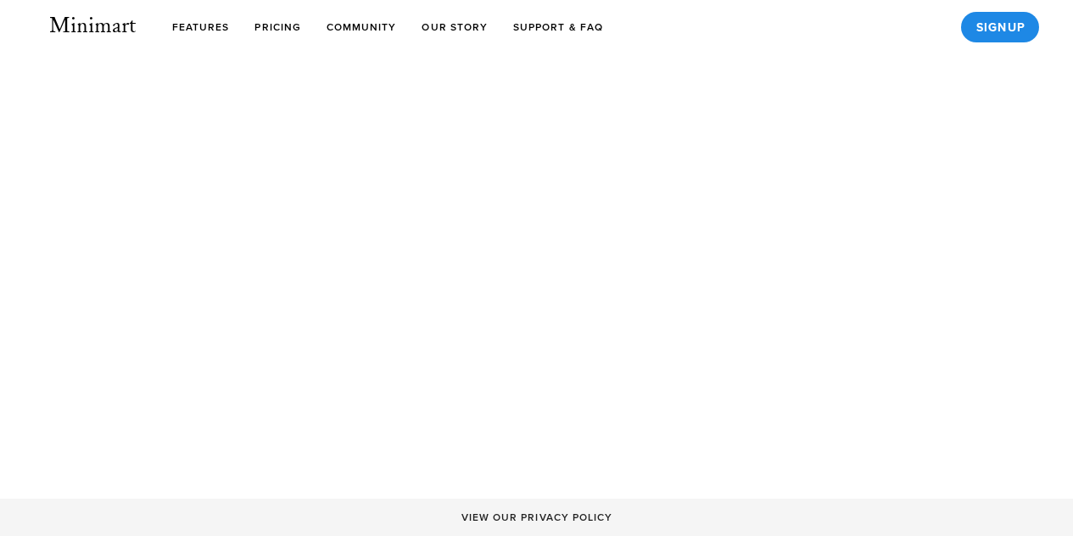  I want to click on a: Pricing, so click(277, 27).